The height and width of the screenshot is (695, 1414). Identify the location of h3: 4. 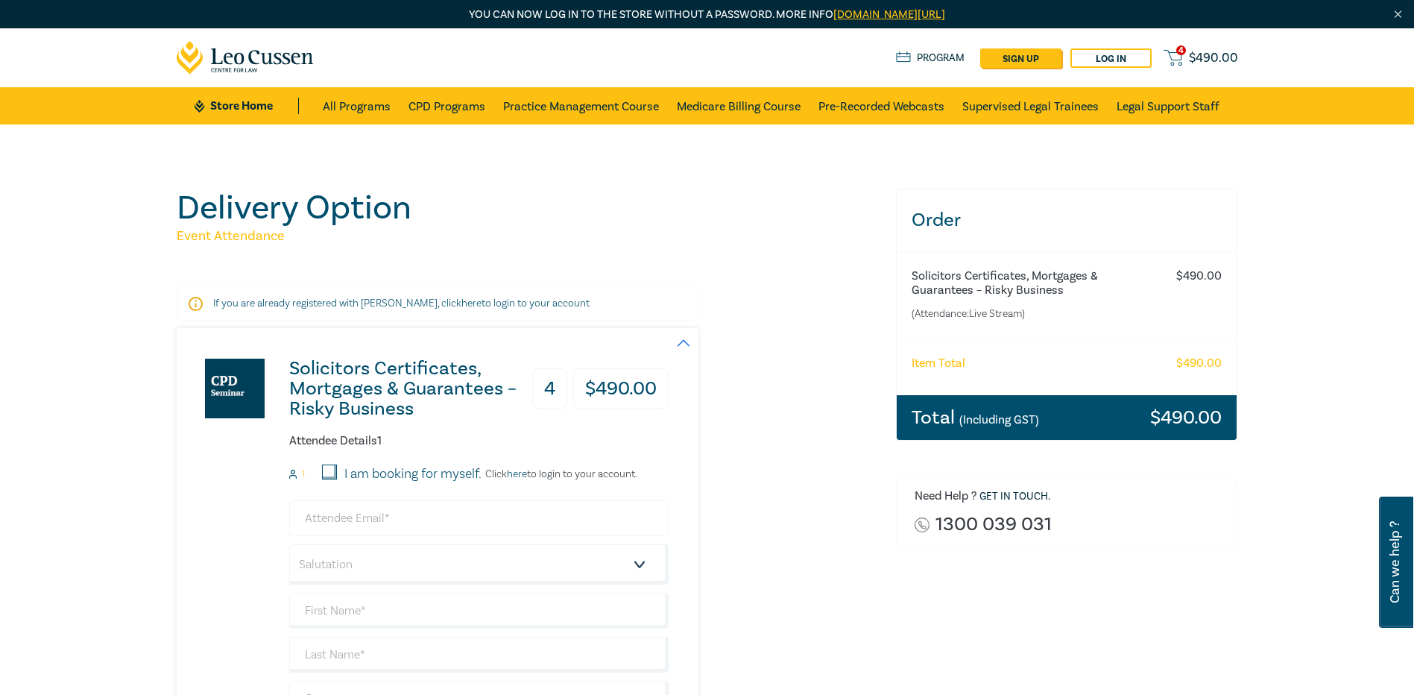
(549, 388).